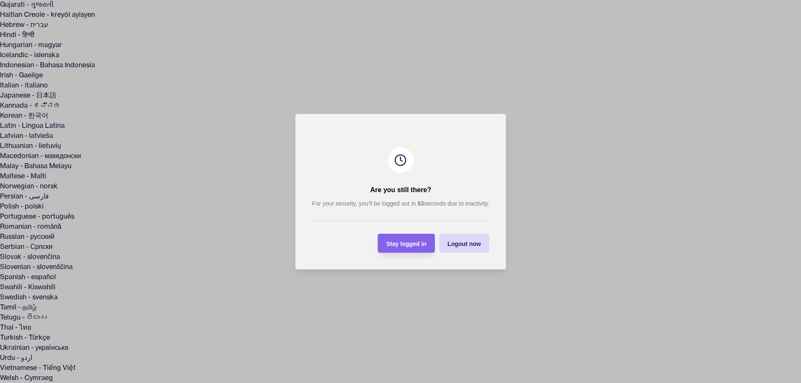 The image size is (801, 383). I want to click on h2: Are you still there?, so click(400, 190).